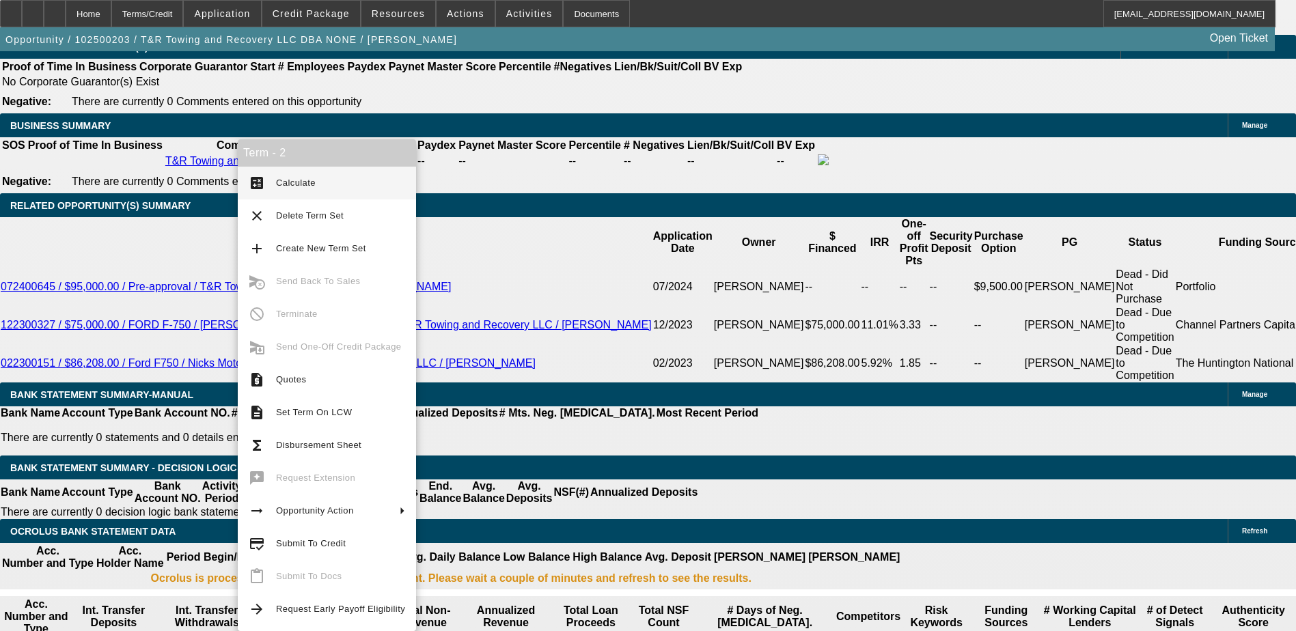 This screenshot has width=1296, height=631. What do you see at coordinates (296, 182) in the screenshot?
I see `span: Calculate` at bounding box center [296, 182].